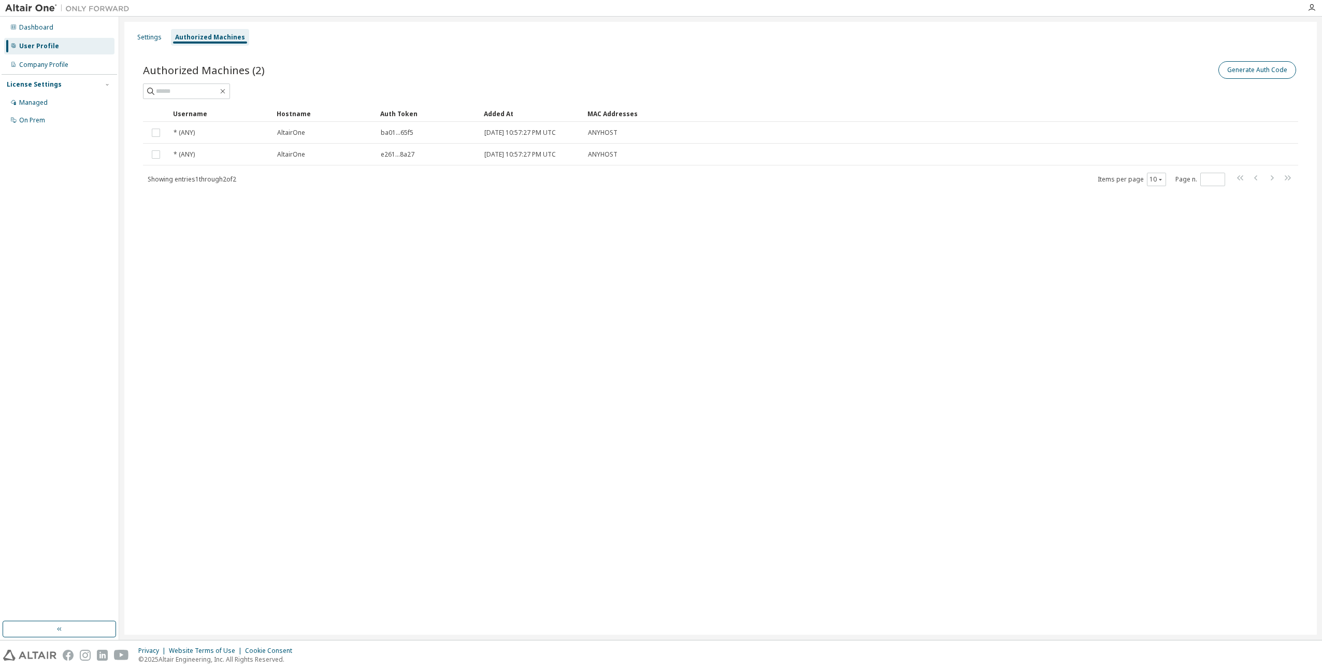  Describe the element at coordinates (34, 84) in the screenshot. I see `div: License Settings` at that location.